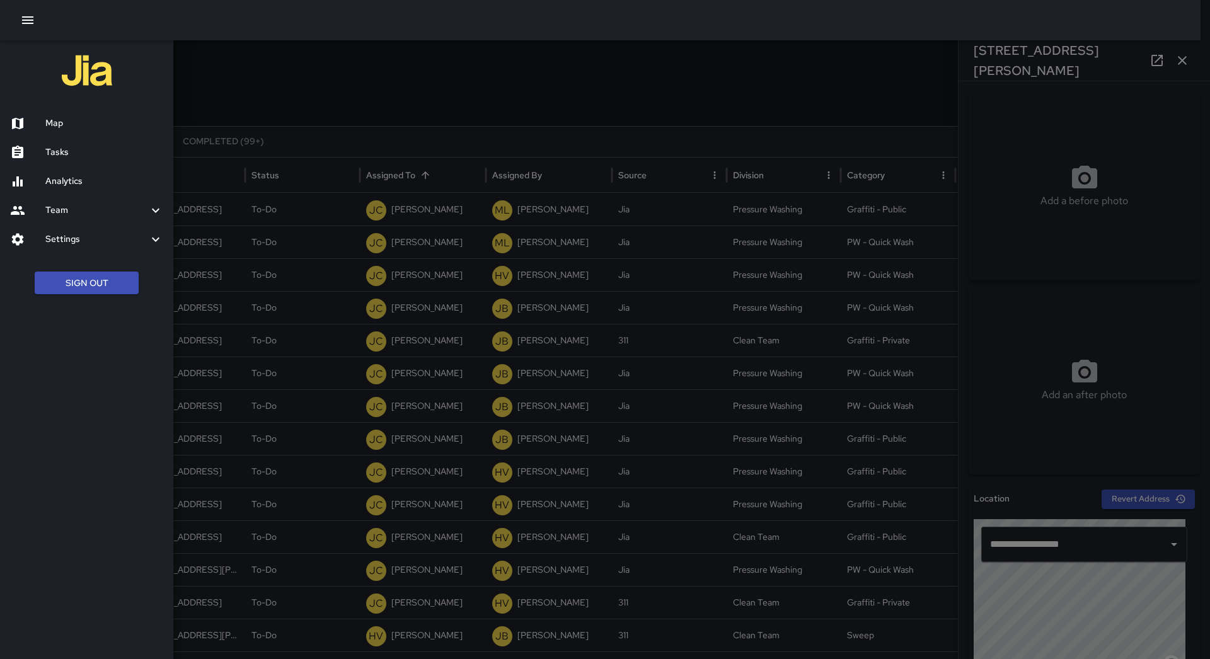  What do you see at coordinates (104, 152) in the screenshot?
I see `h6: Tasks` at bounding box center [104, 152].